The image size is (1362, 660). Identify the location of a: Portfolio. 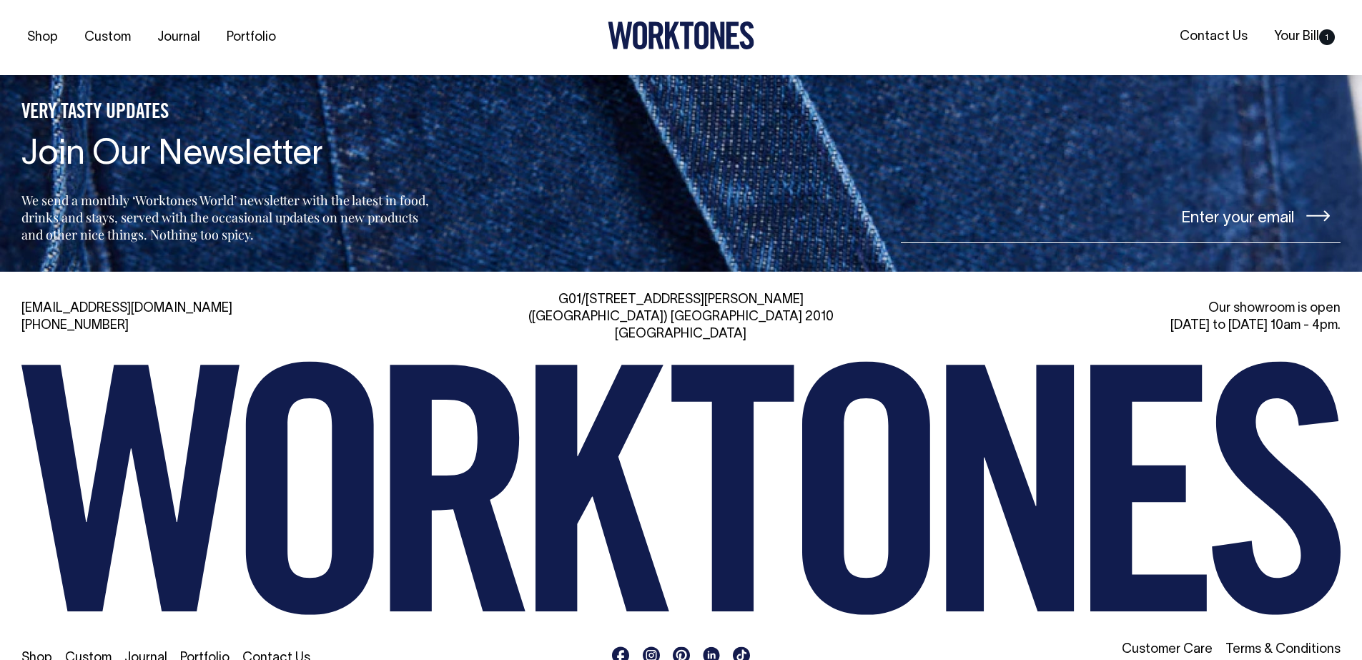
(251, 37).